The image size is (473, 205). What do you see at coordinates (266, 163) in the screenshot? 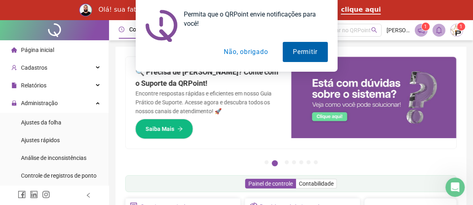
I see `button: 1` at bounding box center [266, 163].